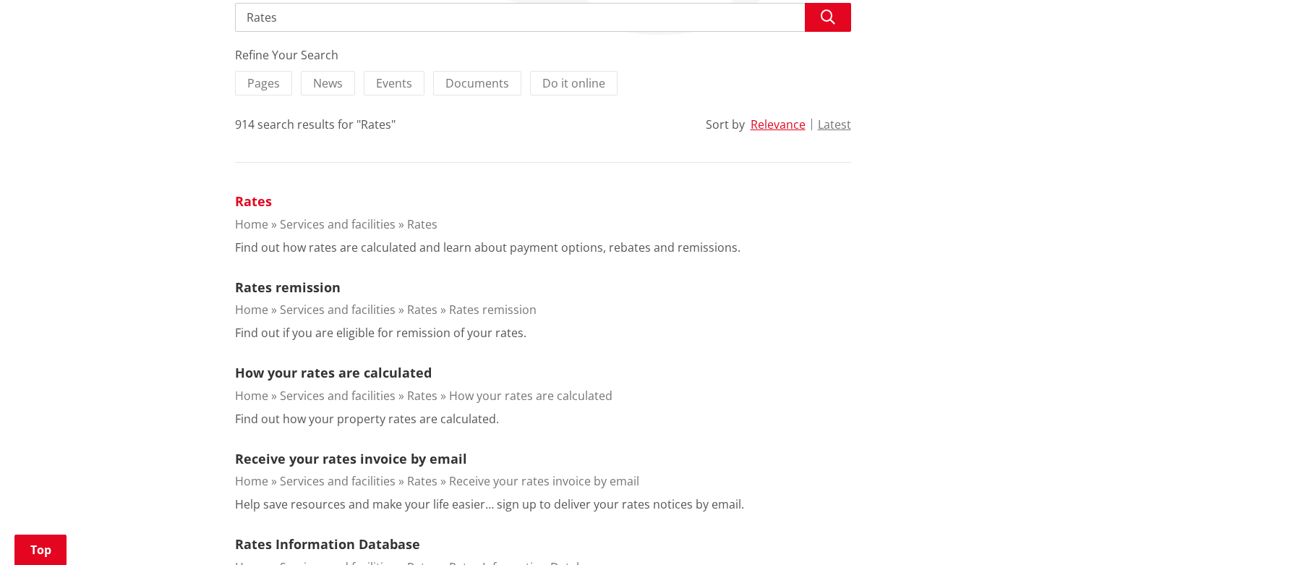 The height and width of the screenshot is (565, 1298). Describe the element at coordinates (487, 247) in the screenshot. I see `p: Find out how rates are calculated and learn about payment options, rebates and remissions.` at that location.